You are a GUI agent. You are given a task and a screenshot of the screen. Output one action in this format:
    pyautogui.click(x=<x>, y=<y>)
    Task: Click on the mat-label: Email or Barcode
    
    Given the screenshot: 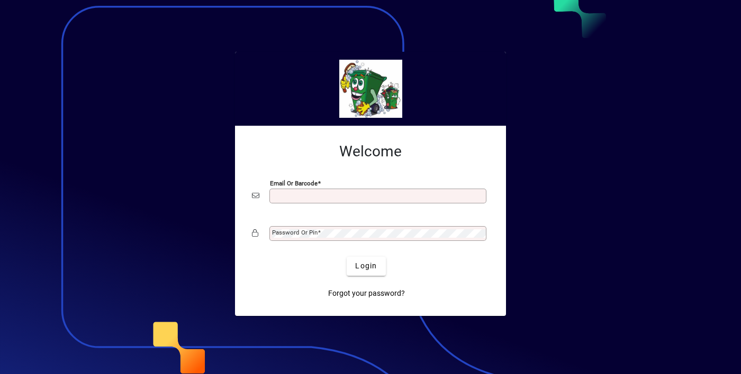 What is the action you would take?
    pyautogui.click(x=294, y=183)
    